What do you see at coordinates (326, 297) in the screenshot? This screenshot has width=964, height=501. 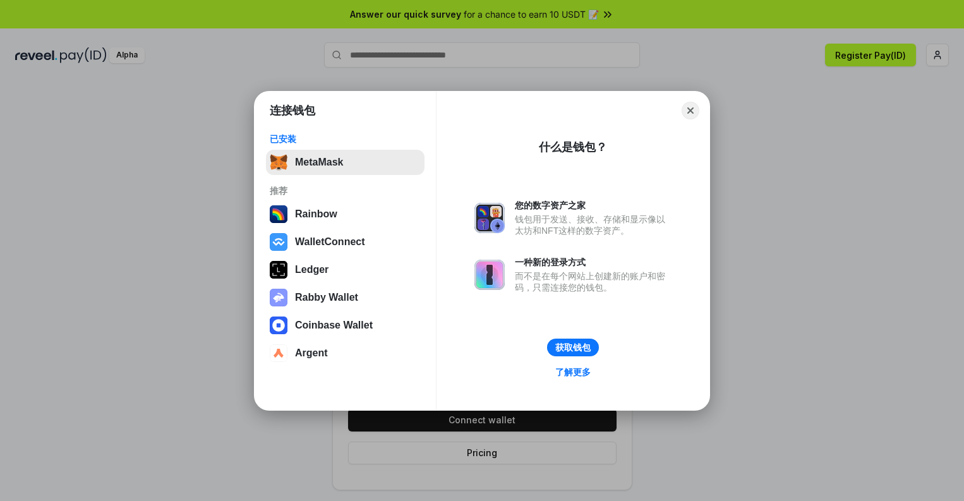 I see `div: Rabby Wallet` at bounding box center [326, 297].